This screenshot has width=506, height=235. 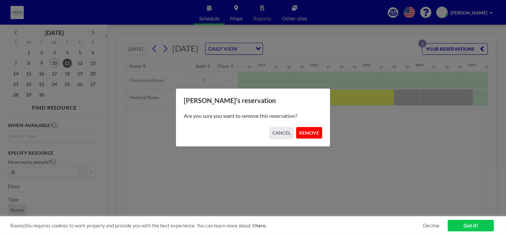 I want to click on button: CANCEL, so click(x=282, y=133).